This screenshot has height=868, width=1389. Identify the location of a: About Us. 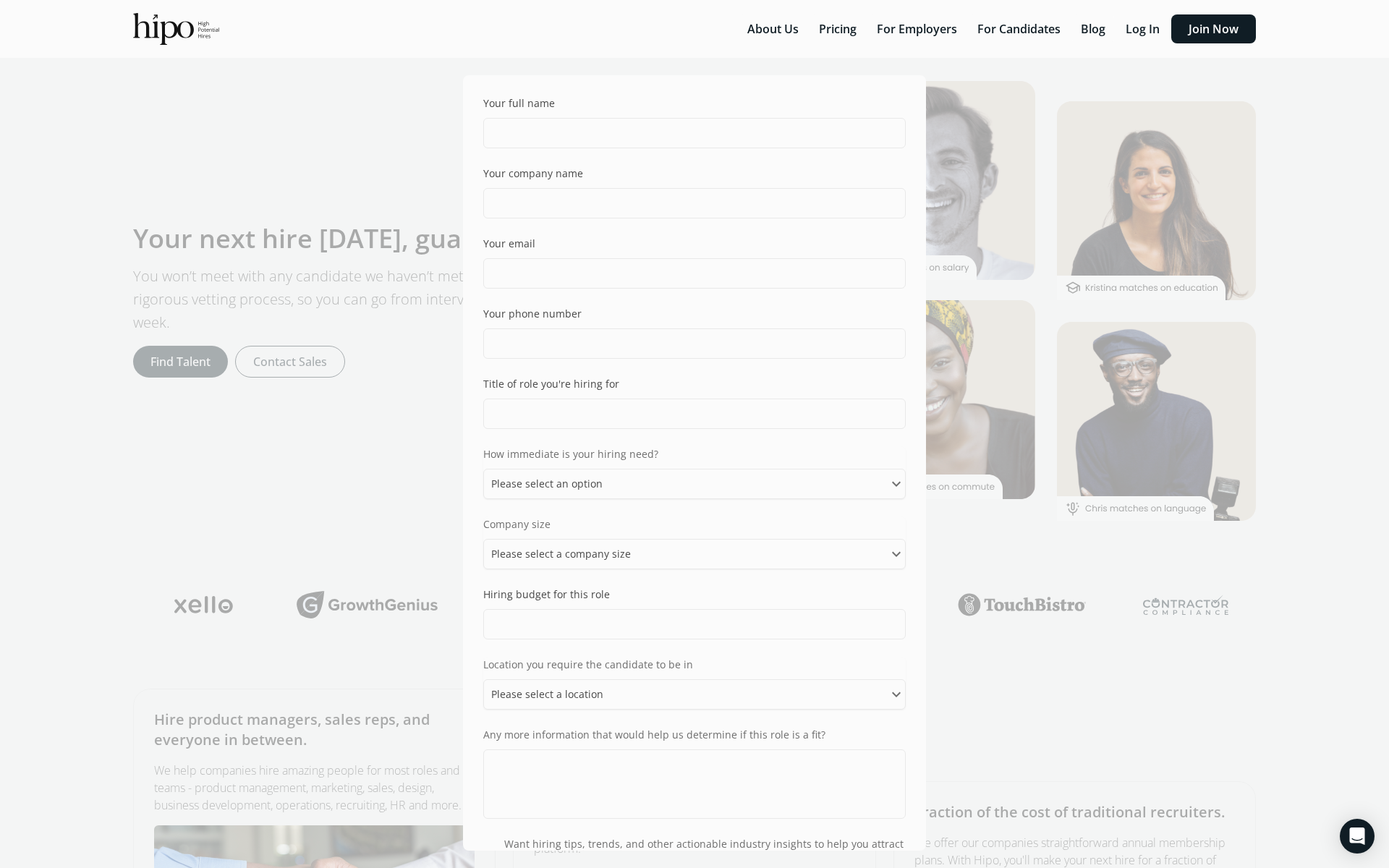
(774, 29).